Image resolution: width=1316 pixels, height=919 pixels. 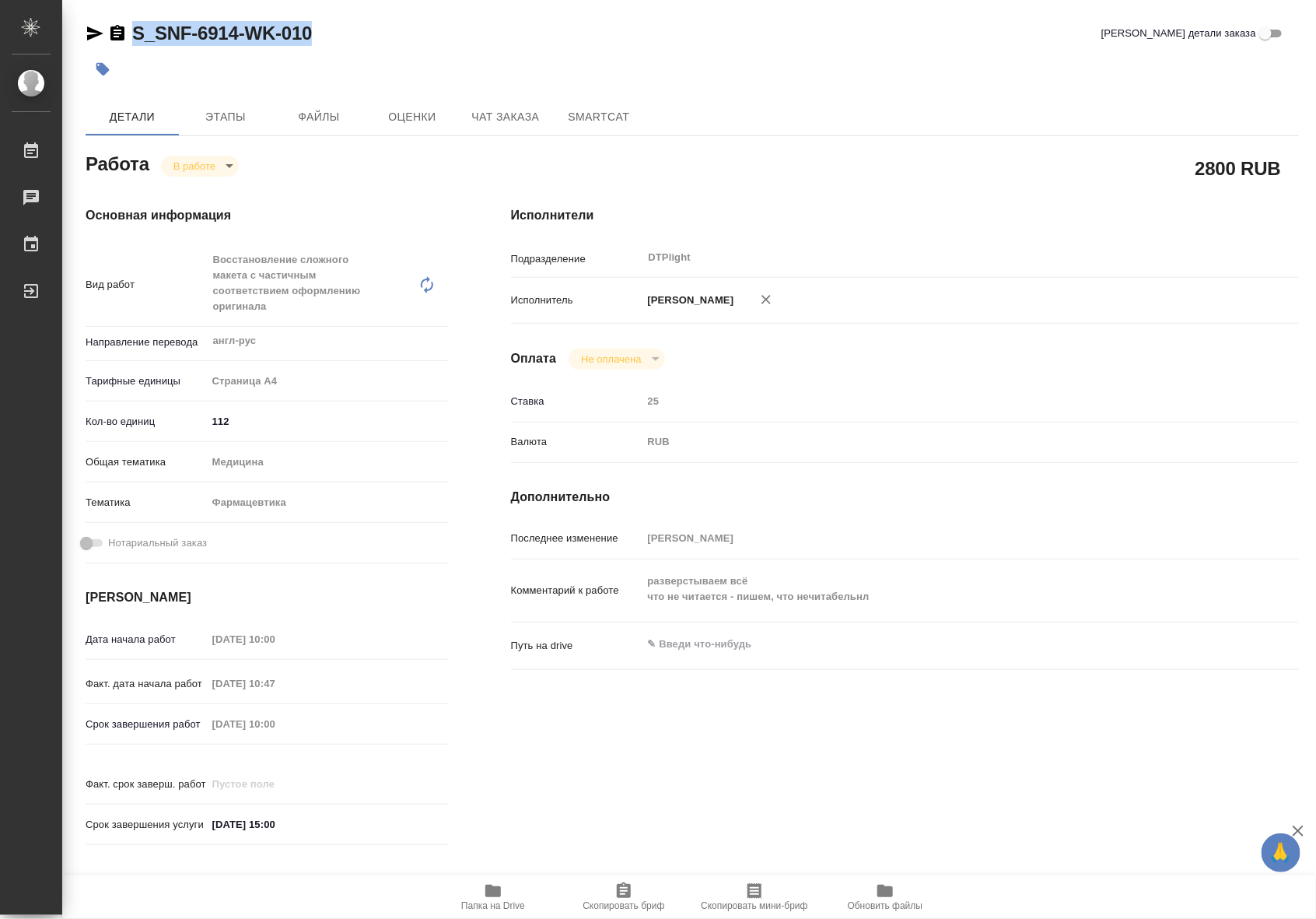 I want to click on p: Подразделение, so click(x=576, y=259).